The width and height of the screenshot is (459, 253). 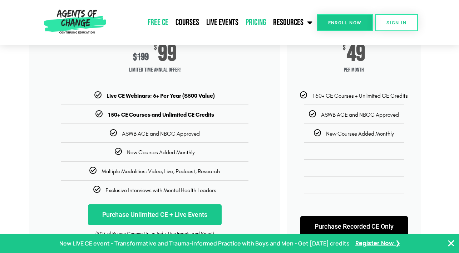 What do you see at coordinates (141, 57) in the screenshot?
I see `div: 199` at bounding box center [141, 57].